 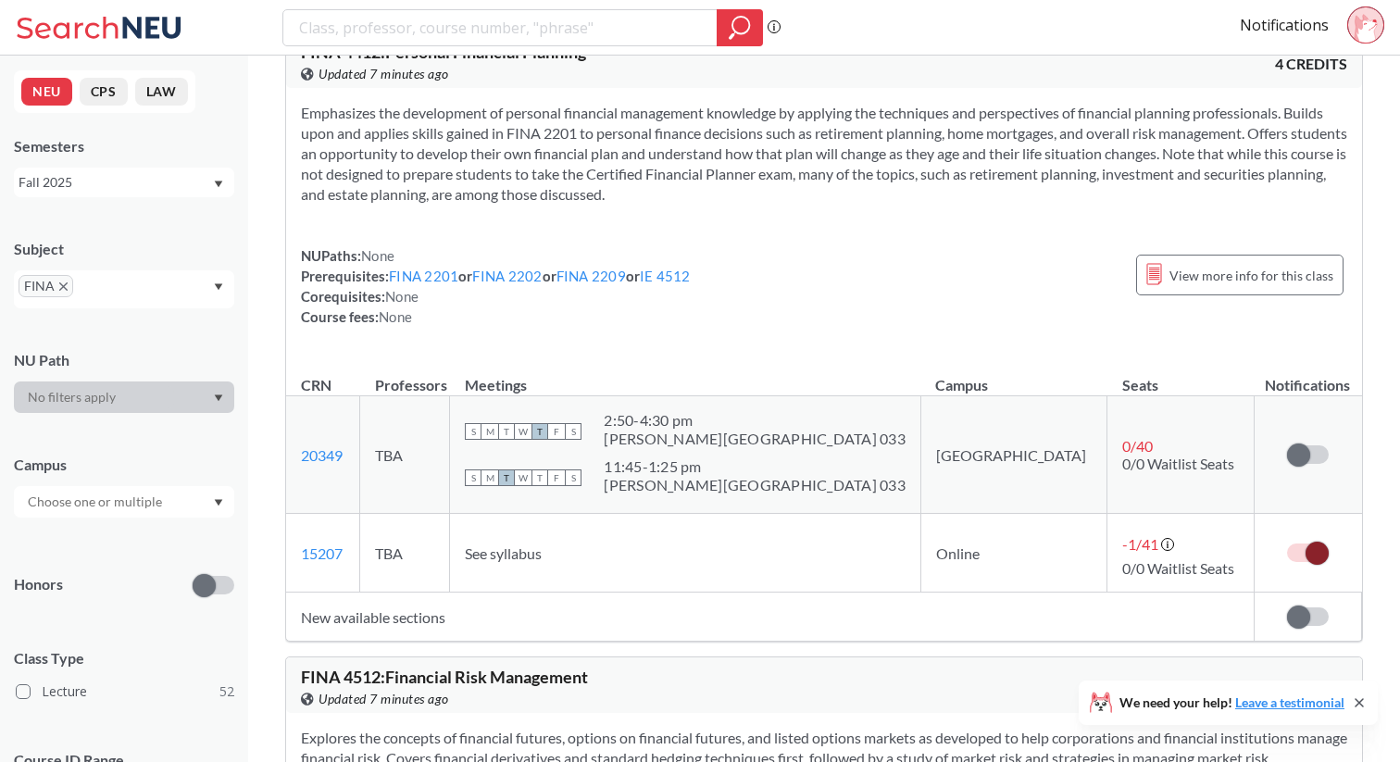 What do you see at coordinates (824, 154) in the screenshot?
I see `section: Emphasizes the development of personal financial management knowledge by applying the techniques ...` at bounding box center [824, 154].